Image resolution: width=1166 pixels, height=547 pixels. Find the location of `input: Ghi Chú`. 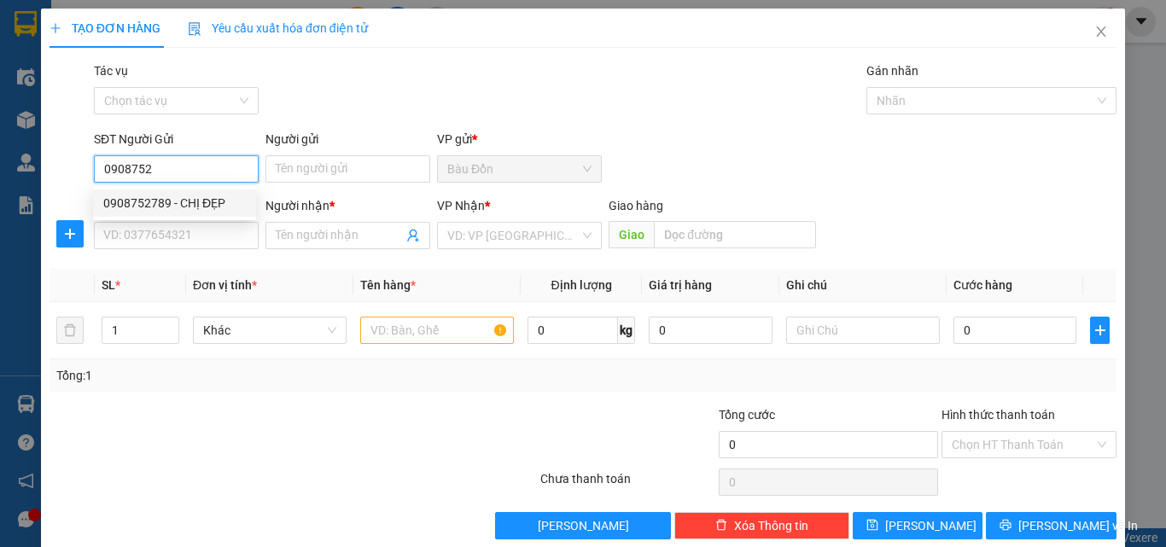

input: Ghi Chú is located at coordinates (863, 330).